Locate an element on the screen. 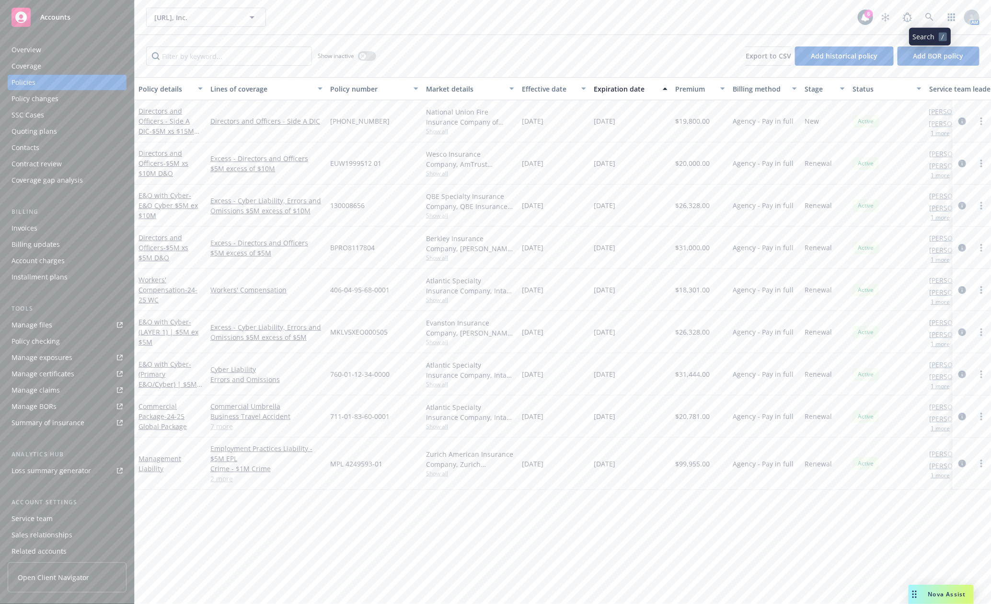 This screenshot has height=604, width=991. a: Invoices is located at coordinates (67, 228).